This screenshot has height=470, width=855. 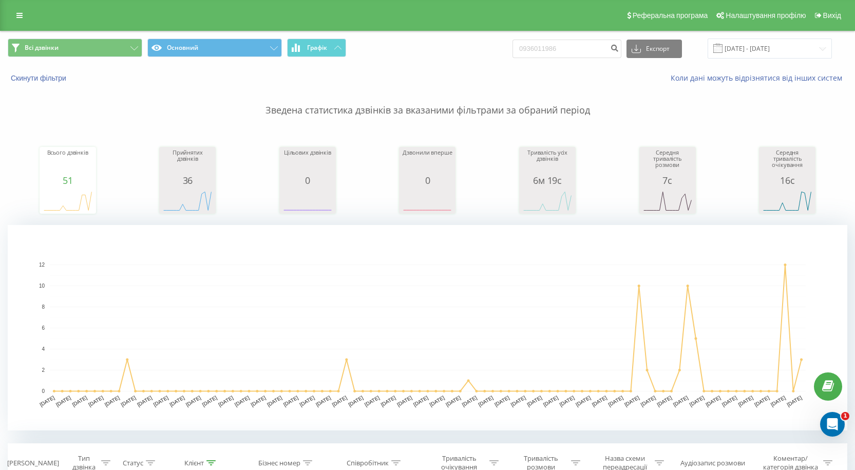 What do you see at coordinates (316, 48) in the screenshot?
I see `button: Графік` at bounding box center [316, 48].